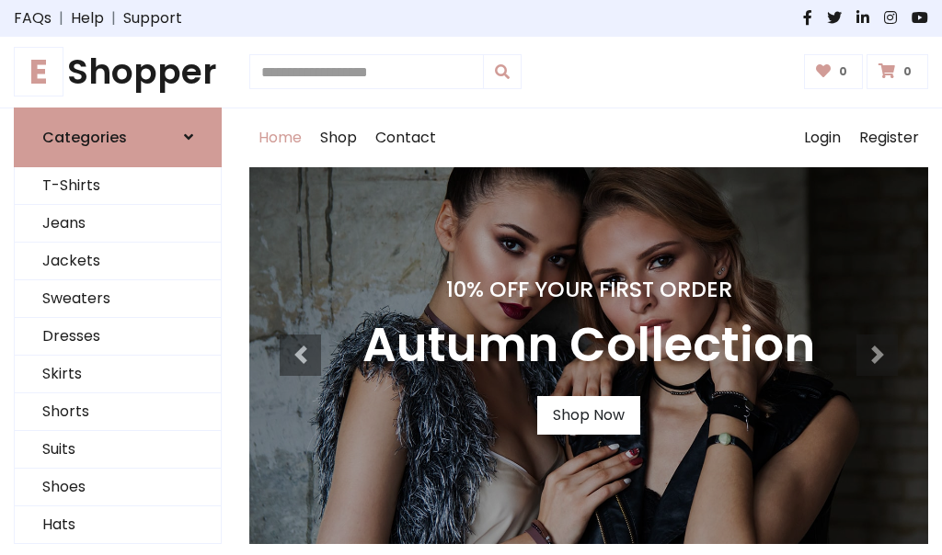 The image size is (942, 555). Describe the element at coordinates (822, 138) in the screenshot. I see `a: Login` at that location.